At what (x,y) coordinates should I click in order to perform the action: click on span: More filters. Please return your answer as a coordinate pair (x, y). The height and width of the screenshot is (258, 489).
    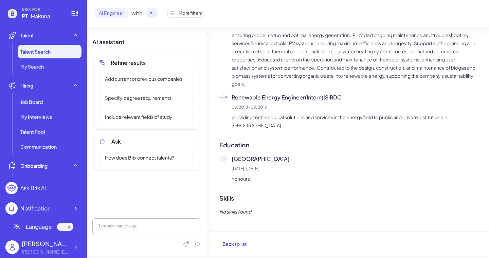
    Looking at the image, I should click on (190, 13).